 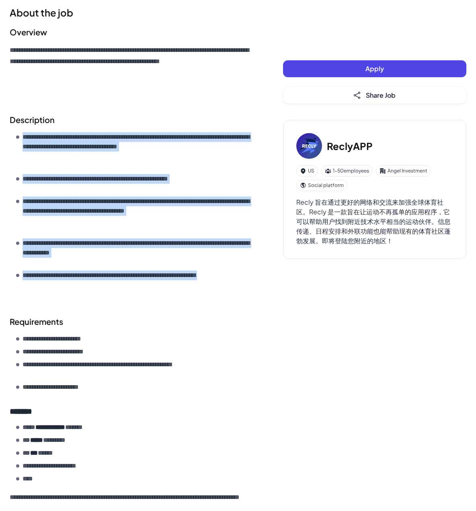 I want to click on h3: ReclyAPP, so click(x=350, y=146).